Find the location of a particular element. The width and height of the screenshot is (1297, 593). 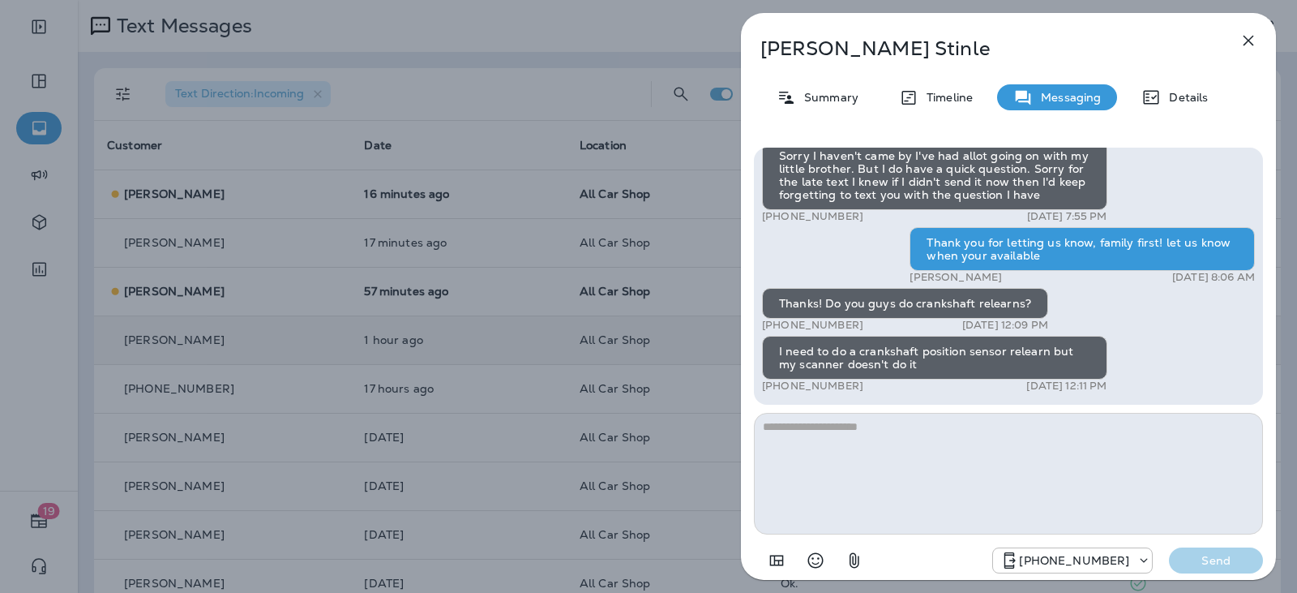

p: Timeline is located at coordinates (945, 97).